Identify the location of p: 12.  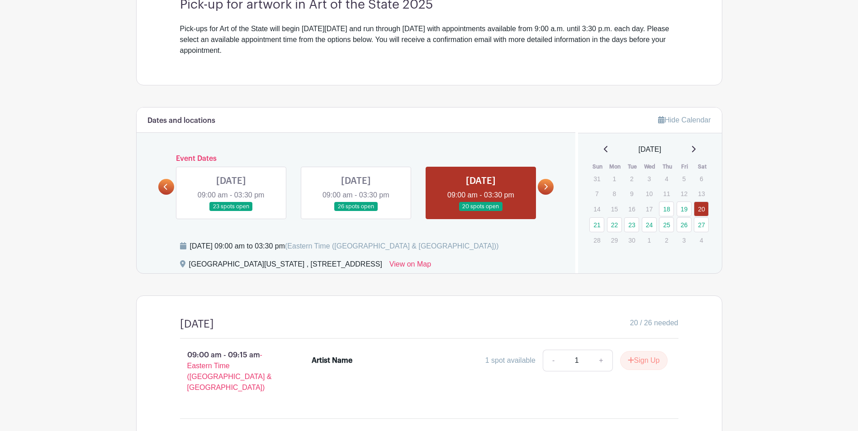
(684, 194).